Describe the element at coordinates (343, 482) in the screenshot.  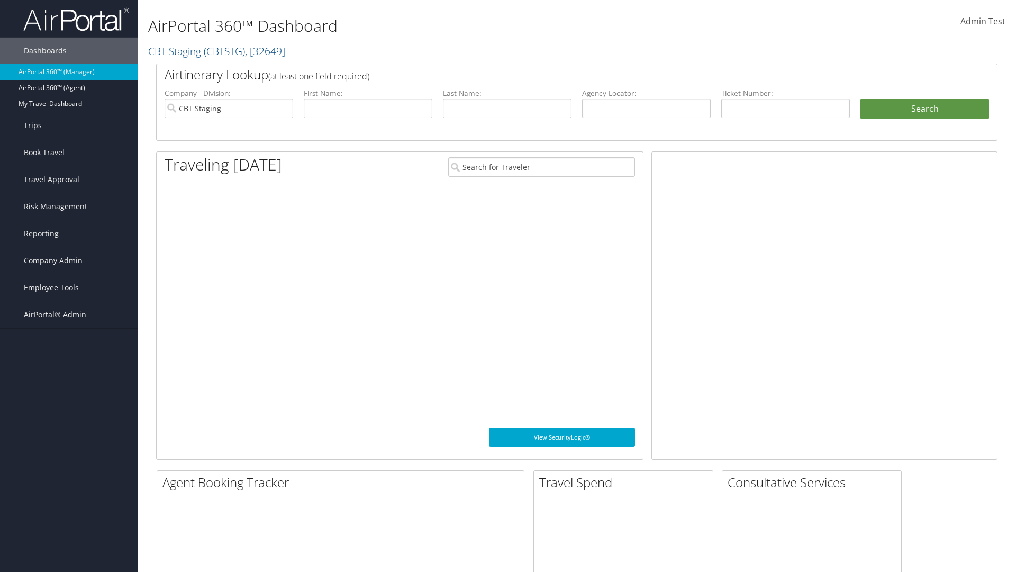
I see `h2: Agent Booking Tracker` at that location.